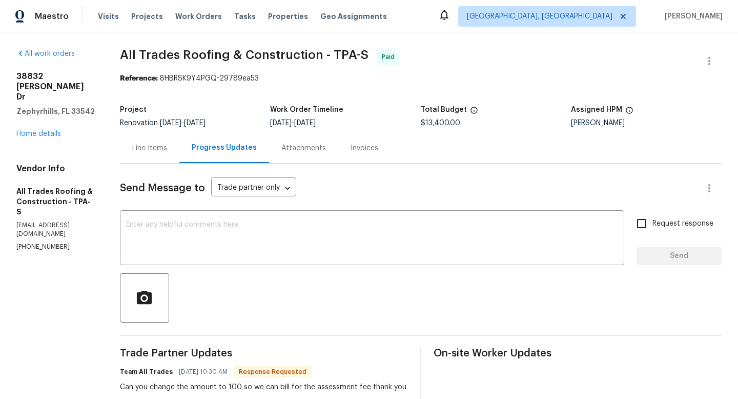 The width and height of the screenshot is (738, 399). Describe the element at coordinates (440, 123) in the screenshot. I see `span: $13,400.00` at that location.